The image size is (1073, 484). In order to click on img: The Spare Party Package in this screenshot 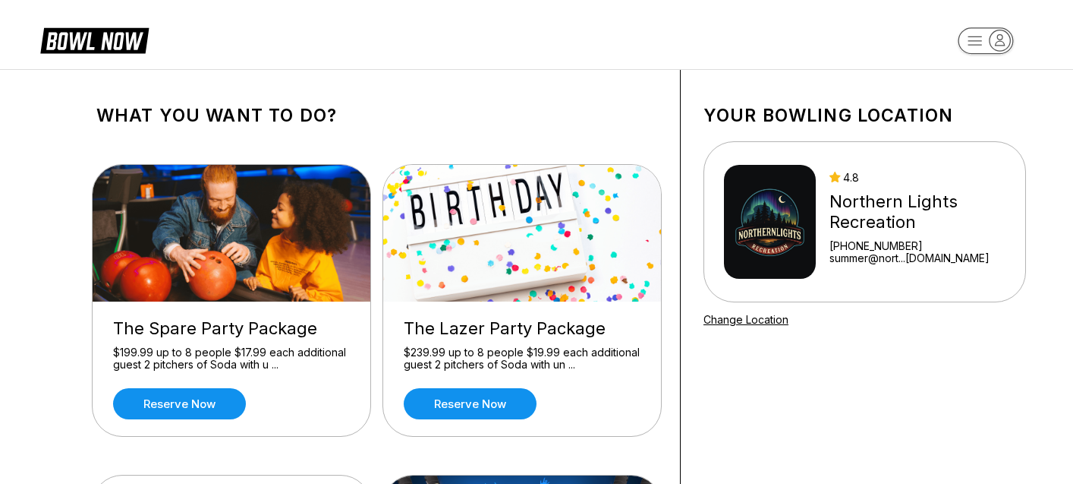, I will do `click(232, 233)`.